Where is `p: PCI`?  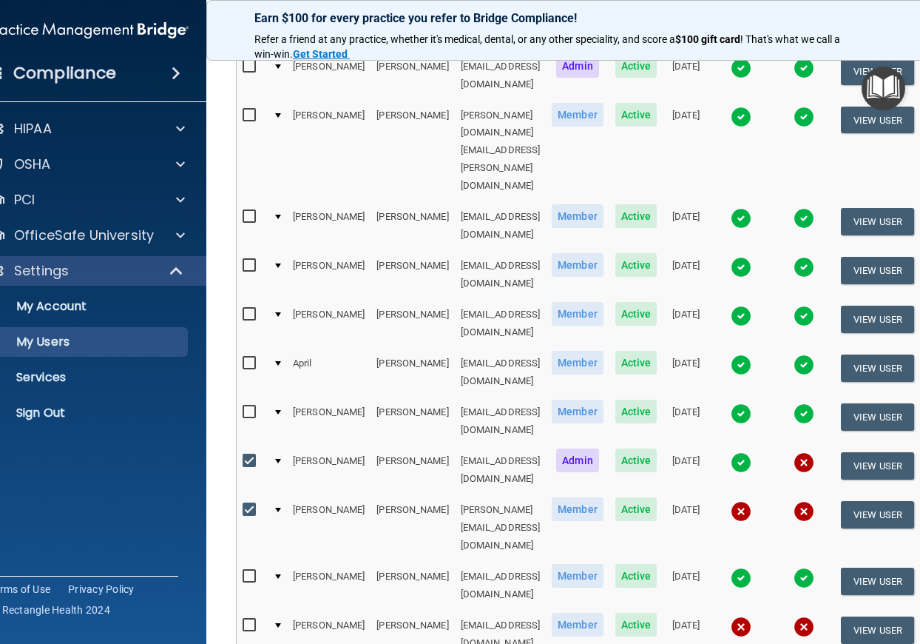
p: PCI is located at coordinates (24, 200).